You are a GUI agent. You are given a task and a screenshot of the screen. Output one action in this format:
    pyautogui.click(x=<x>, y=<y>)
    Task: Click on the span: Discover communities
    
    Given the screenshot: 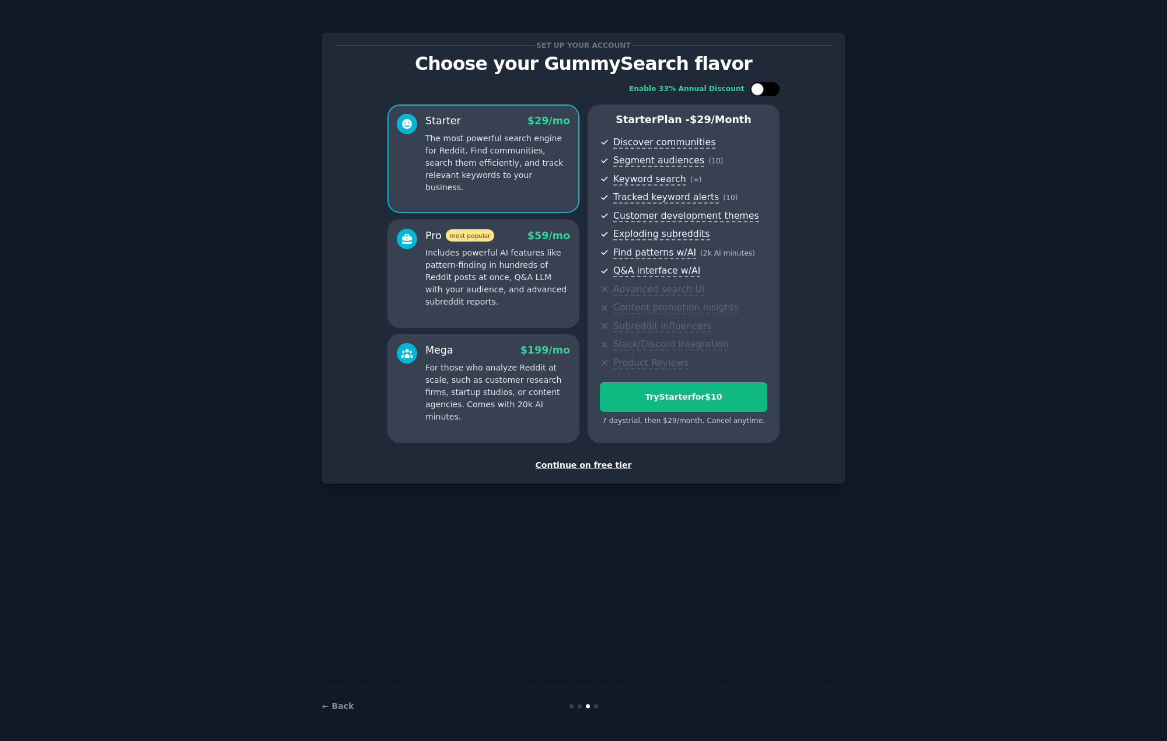 What is the action you would take?
    pyautogui.click(x=664, y=142)
    